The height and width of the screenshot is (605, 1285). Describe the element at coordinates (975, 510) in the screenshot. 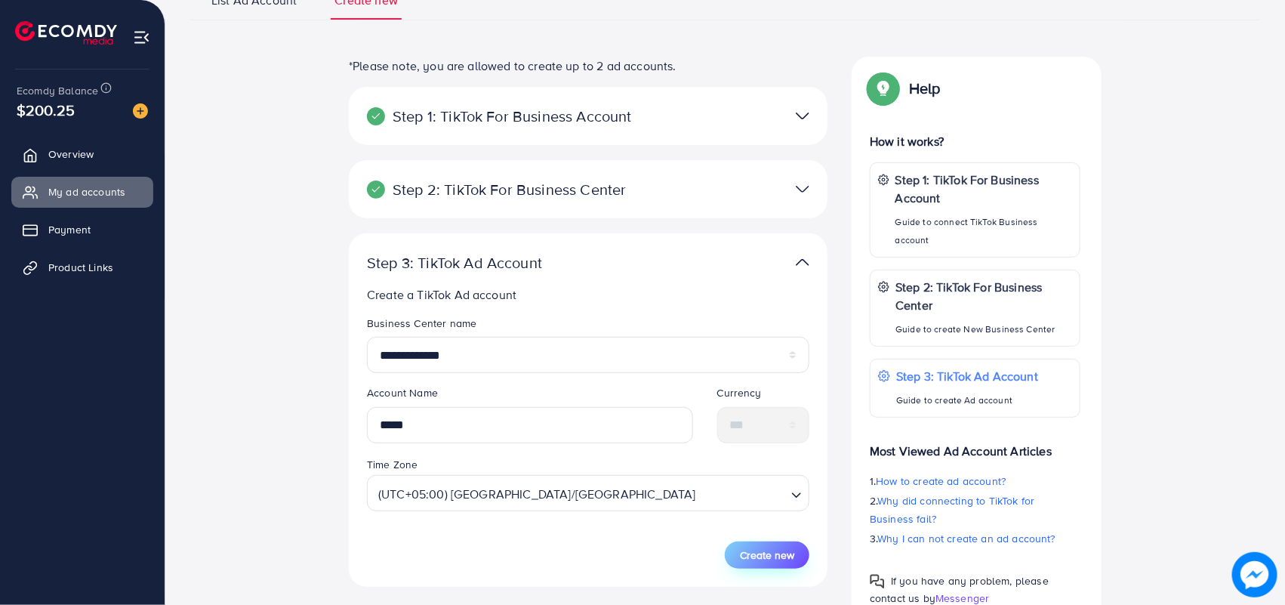

I see `p: 2.` at that location.